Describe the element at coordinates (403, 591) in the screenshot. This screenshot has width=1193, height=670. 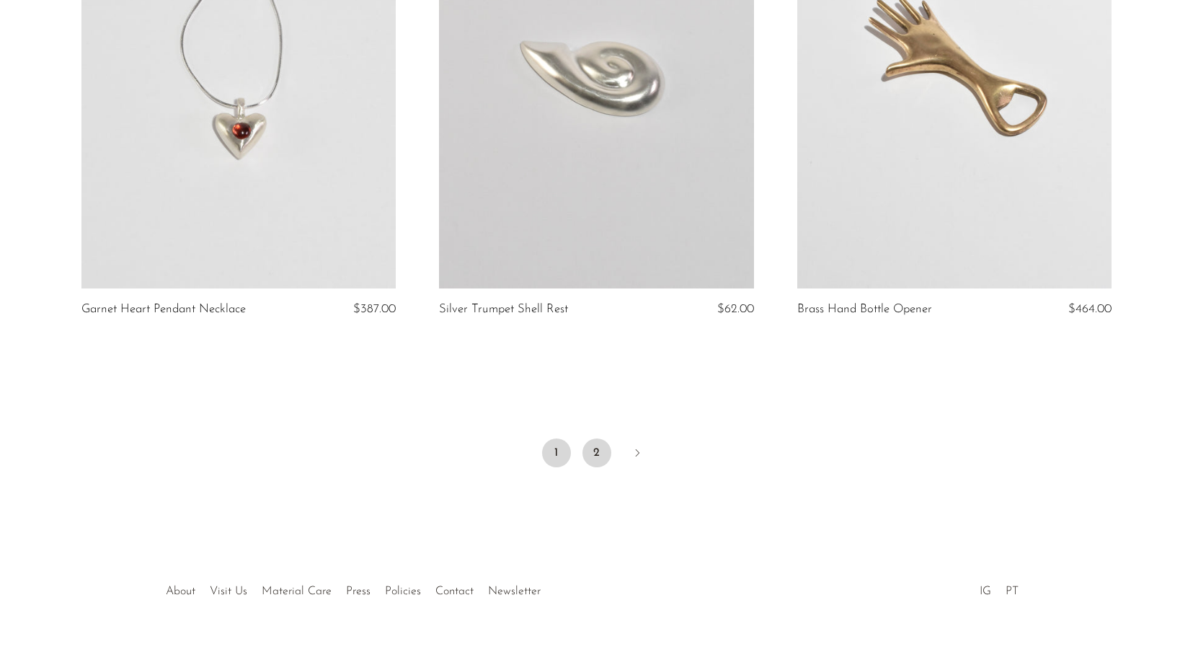
I see `a: Policies` at that location.